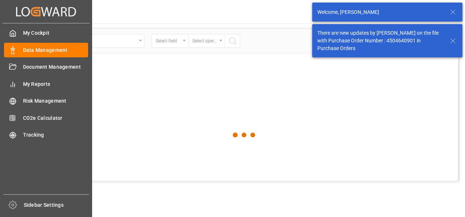 The height and width of the screenshot is (217, 465). I want to click on span: Tracking, so click(56, 135).